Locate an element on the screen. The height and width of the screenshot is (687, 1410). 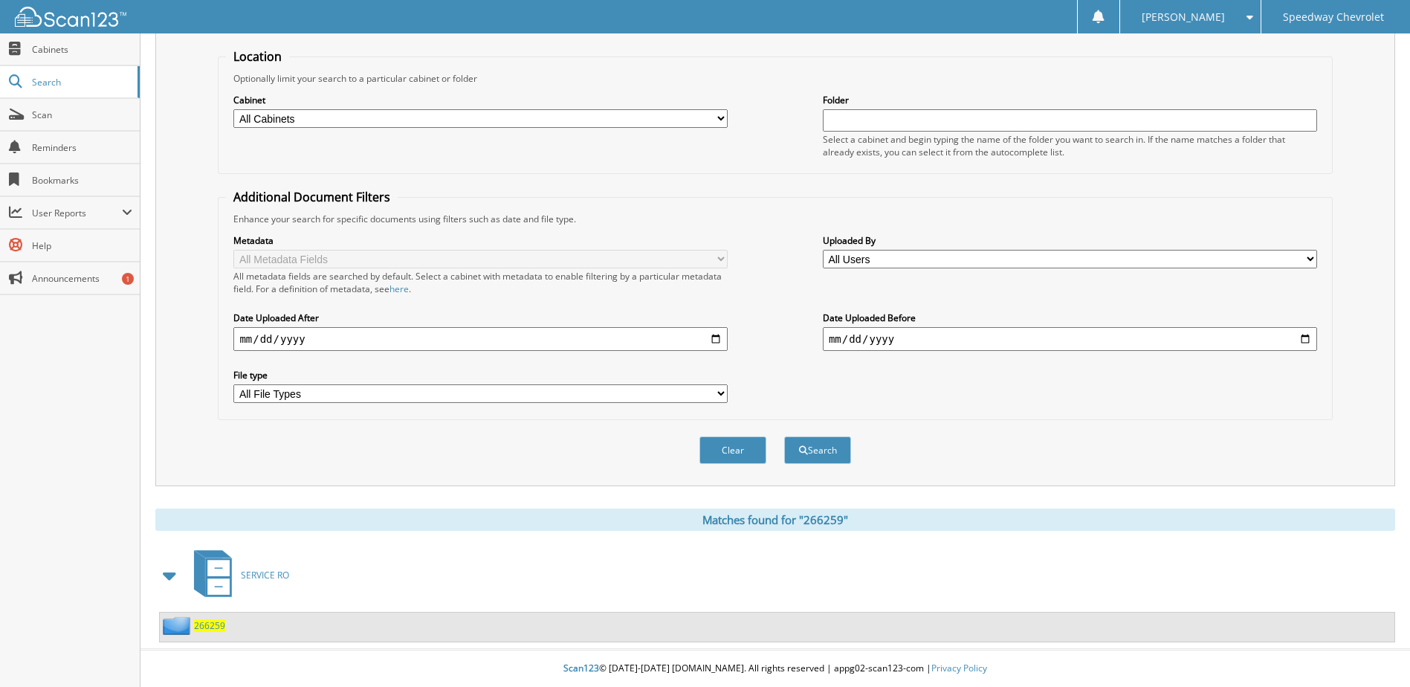
span: Help is located at coordinates (82, 245).